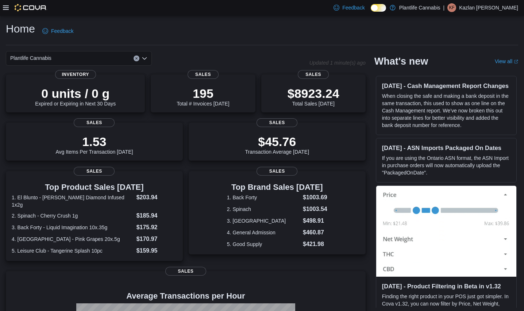  What do you see at coordinates (315, 221) in the screenshot?
I see `dd: $498.91` at bounding box center [315, 221].